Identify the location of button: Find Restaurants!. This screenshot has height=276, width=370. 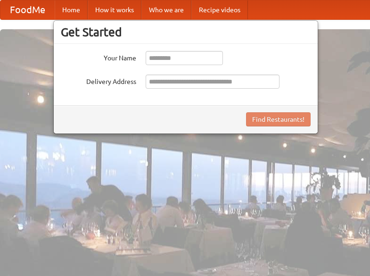
(278, 119).